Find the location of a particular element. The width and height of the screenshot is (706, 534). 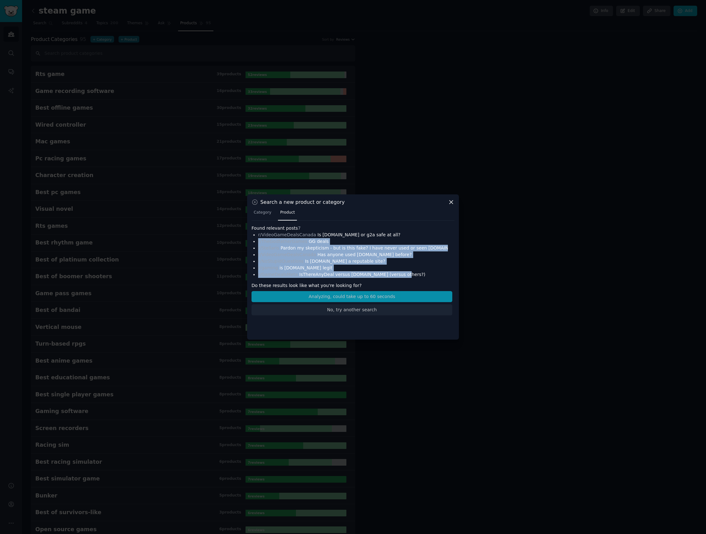

span: r/Stellaris is located at coordinates (268, 248).